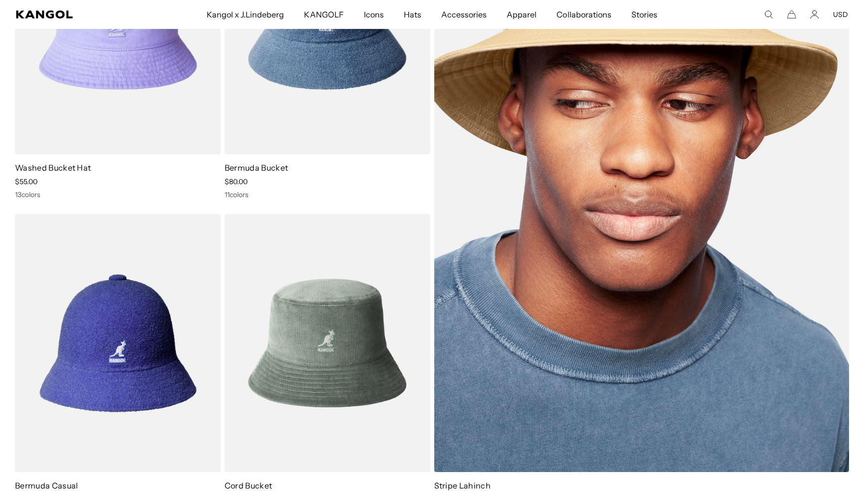  I want to click on a: Cord Bucket, so click(249, 486).